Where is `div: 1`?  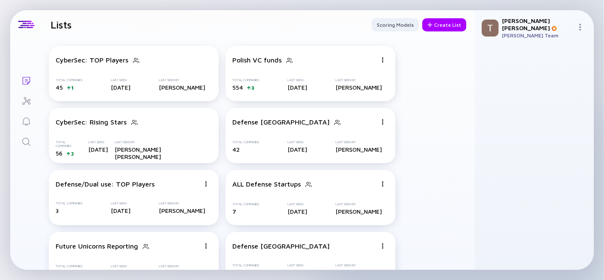
div: 1 is located at coordinates (72, 87).